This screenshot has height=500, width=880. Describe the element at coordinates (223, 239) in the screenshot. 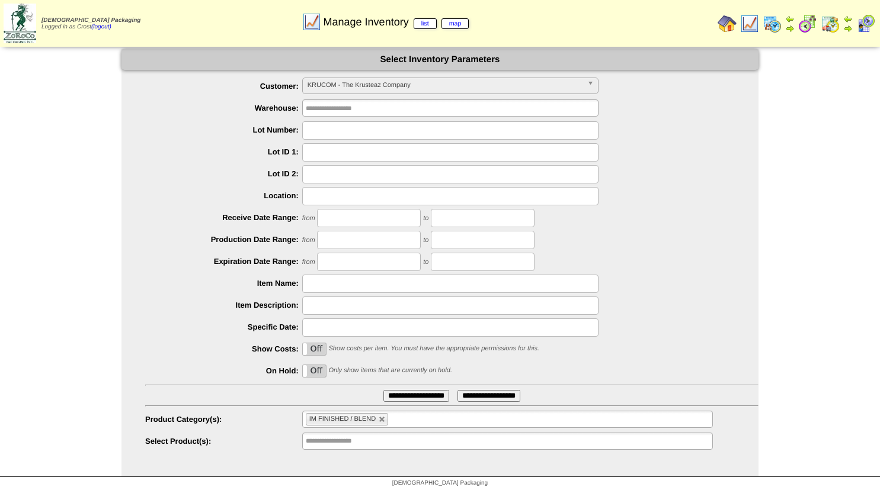

I see `label: Production Date Range:` at that location.